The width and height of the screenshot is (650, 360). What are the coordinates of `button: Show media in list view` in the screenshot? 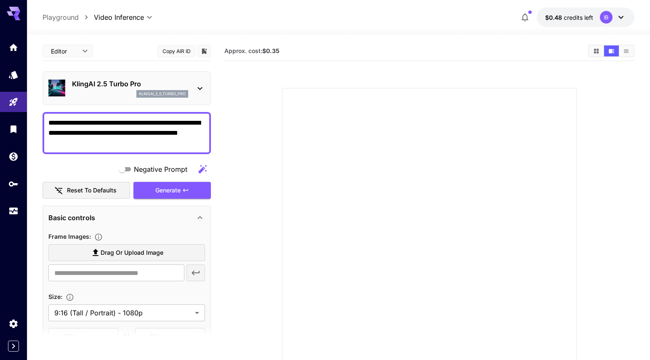 It's located at (626, 51).